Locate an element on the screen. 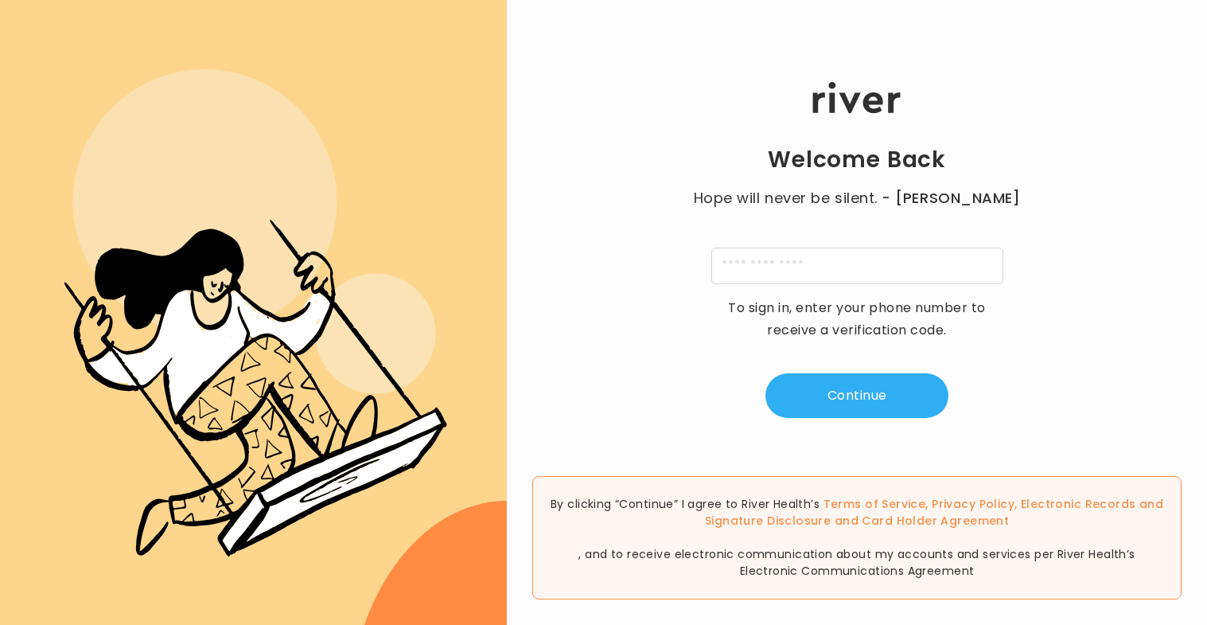 This screenshot has height=625, width=1207. p: Hope will never be silent. is located at coordinates (857, 198).